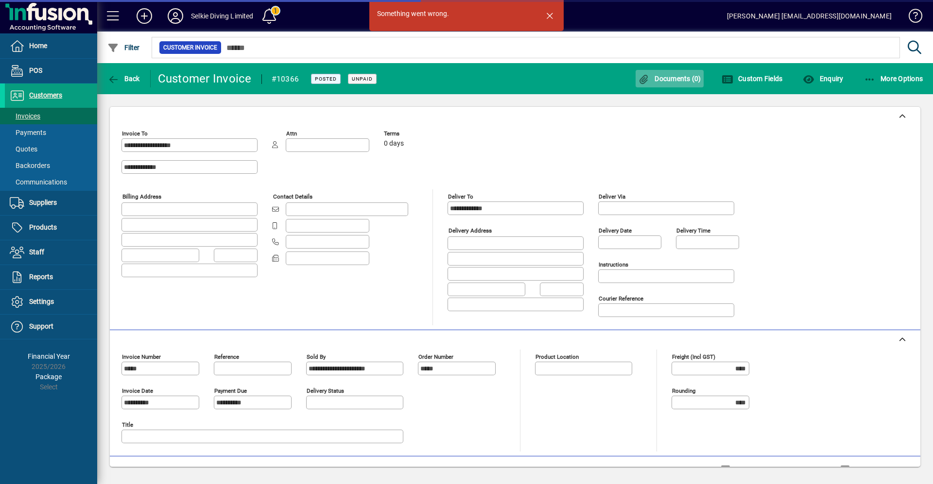  Describe the element at coordinates (777, 470) in the screenshot. I see `label: Show Line Volumes/Weights` at that location.